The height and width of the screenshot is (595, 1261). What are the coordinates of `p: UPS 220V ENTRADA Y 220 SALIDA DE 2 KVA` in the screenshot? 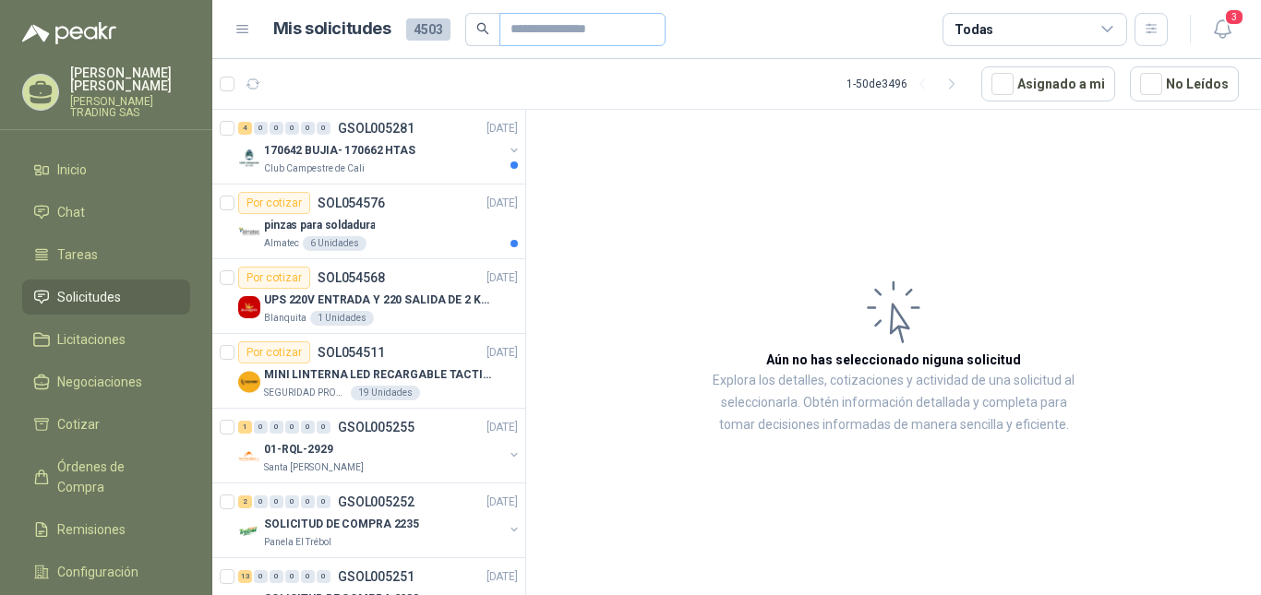 It's located at (378, 300).